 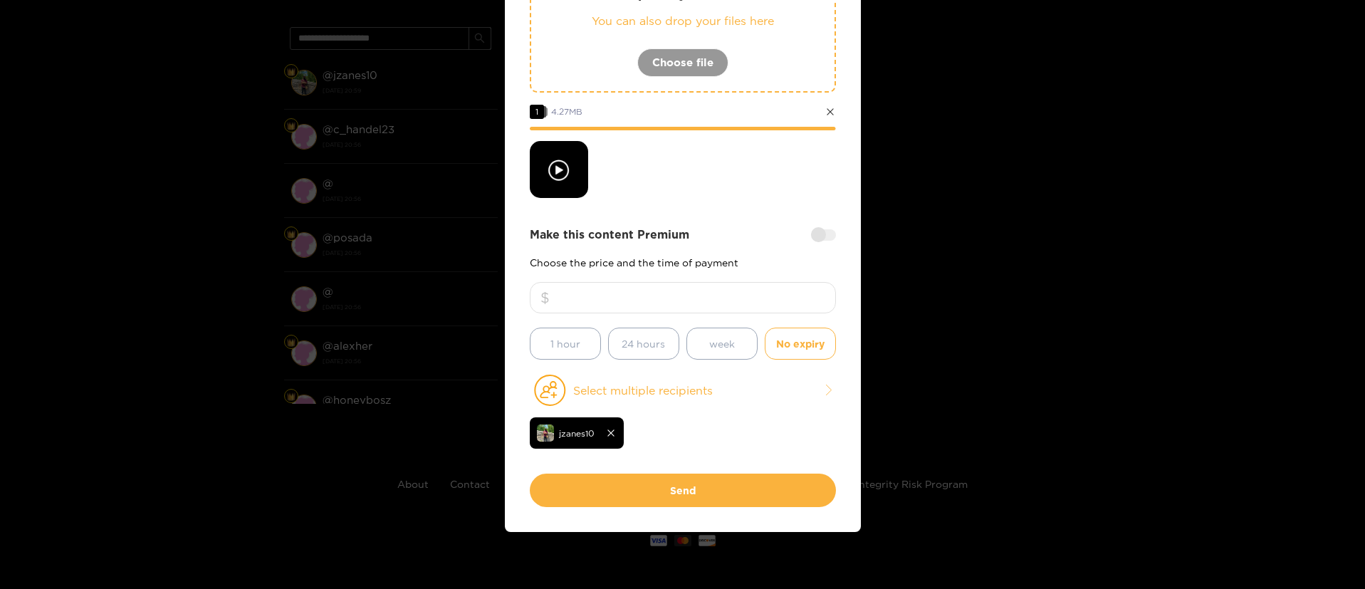 I want to click on span: jzanes10, so click(x=577, y=433).